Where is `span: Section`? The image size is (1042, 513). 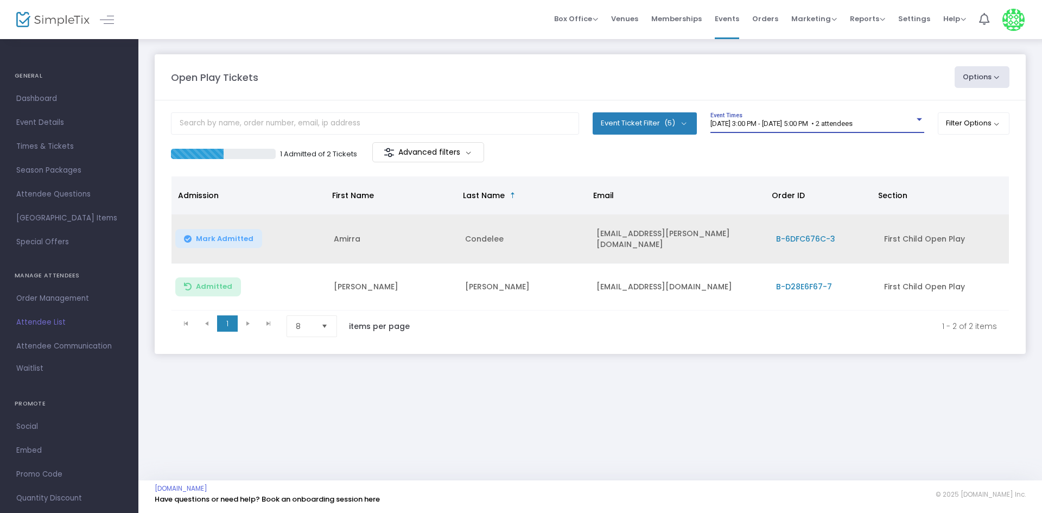
span: Section is located at coordinates (893, 195).